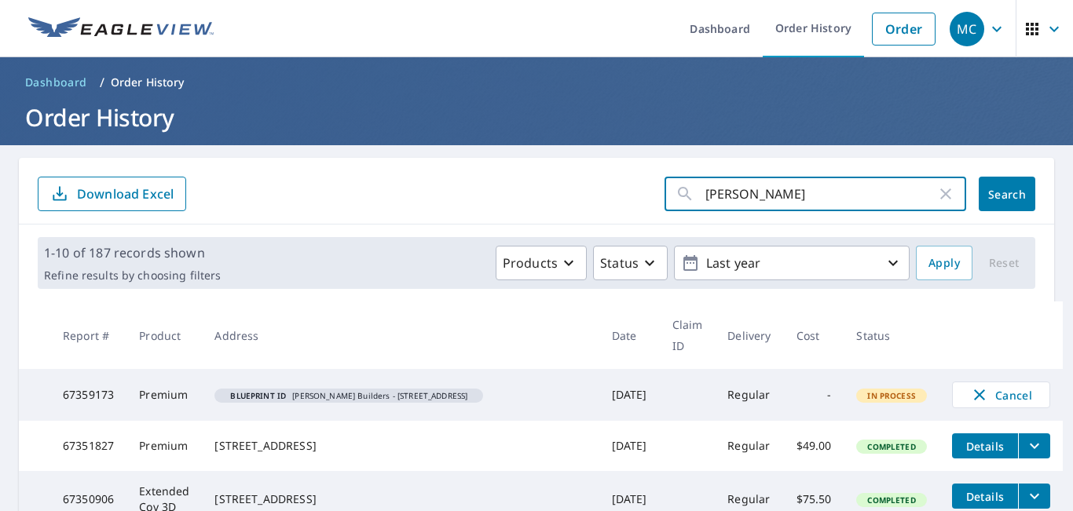 This screenshot has width=1073, height=511. I want to click on em: Blueprint ID, so click(258, 396).